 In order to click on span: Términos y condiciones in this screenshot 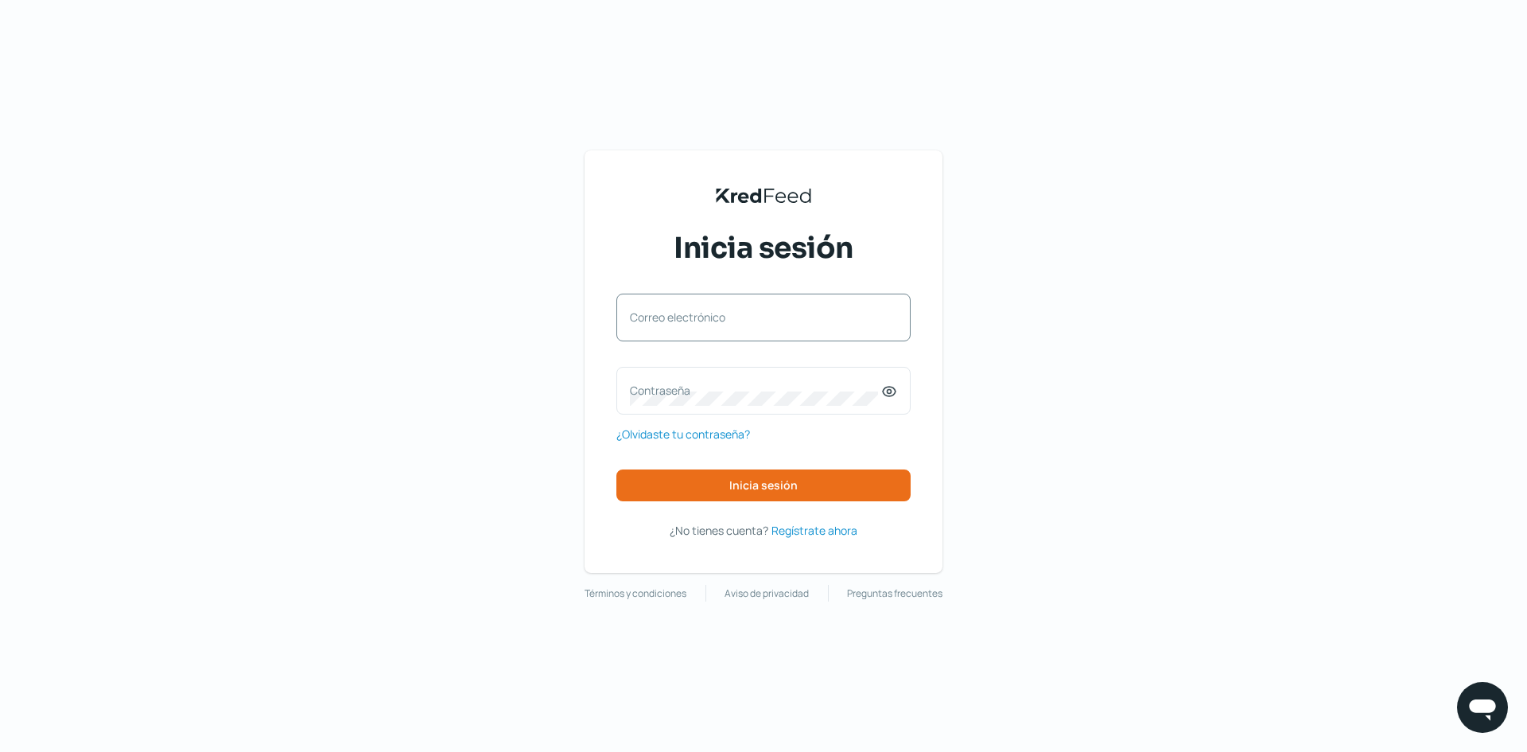, I will do `click(635, 593)`.